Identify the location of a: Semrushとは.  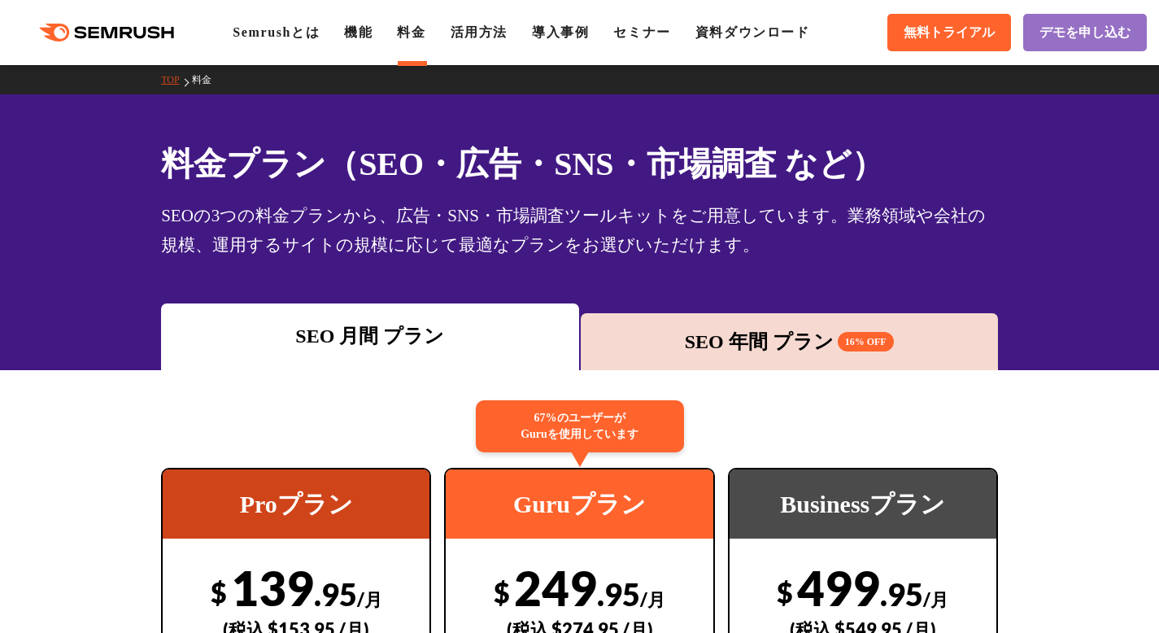
(276, 32).